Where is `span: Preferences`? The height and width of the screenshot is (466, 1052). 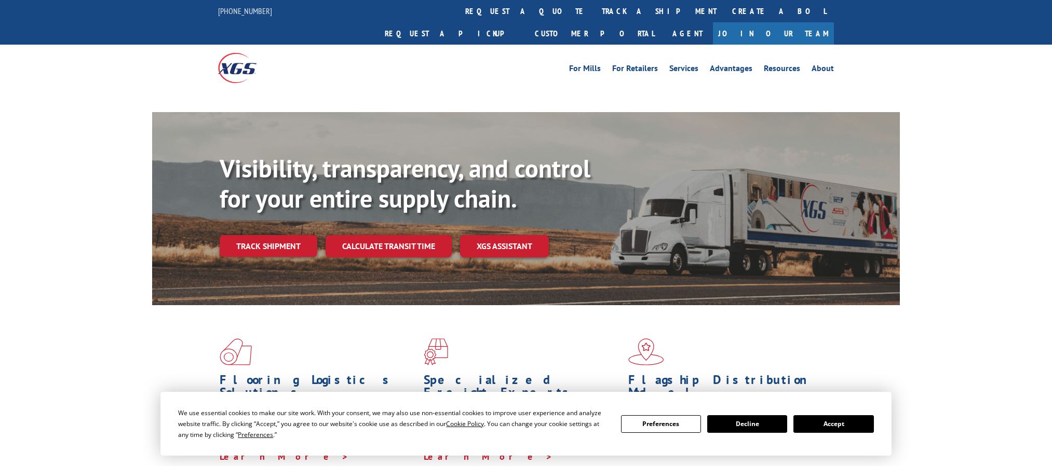 span: Preferences is located at coordinates (255, 434).